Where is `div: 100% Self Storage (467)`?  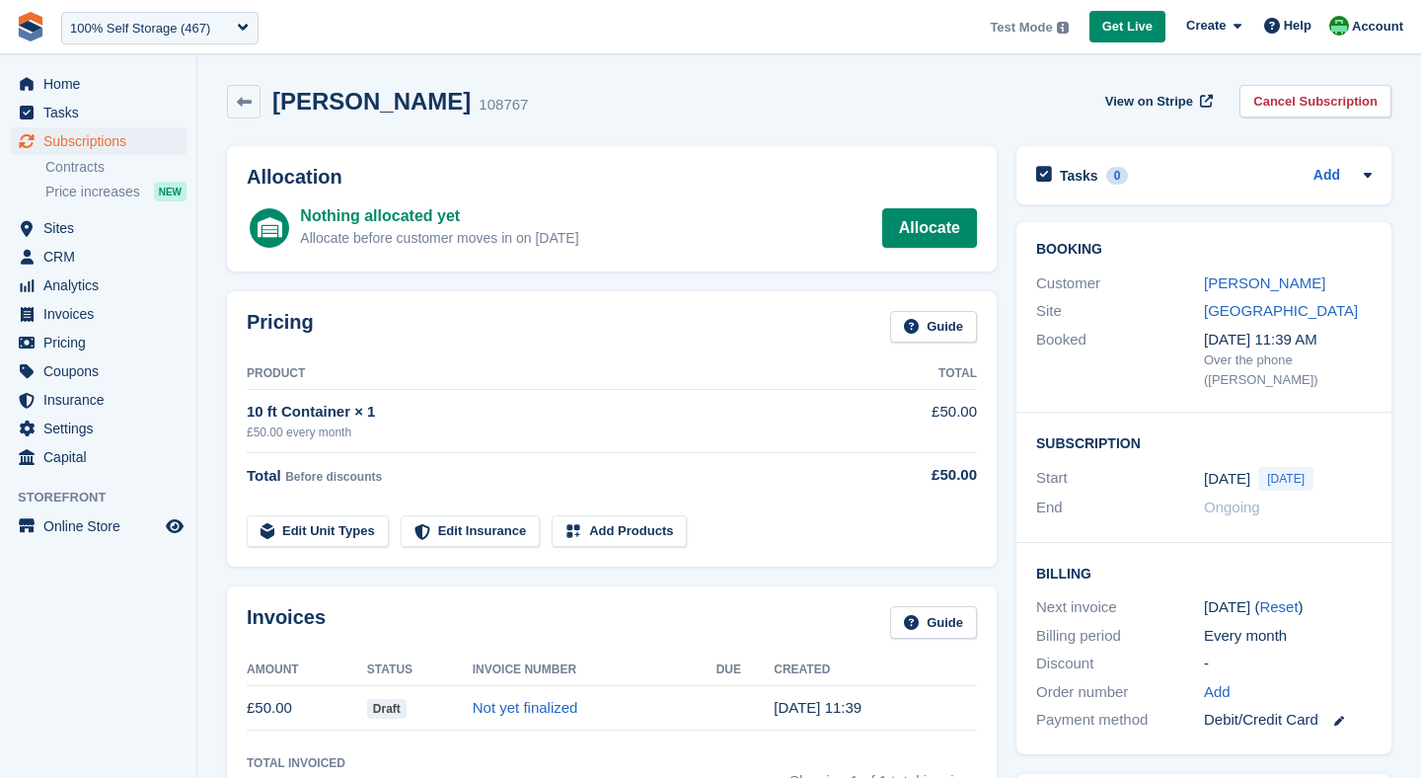 div: 100% Self Storage (467) is located at coordinates (140, 29).